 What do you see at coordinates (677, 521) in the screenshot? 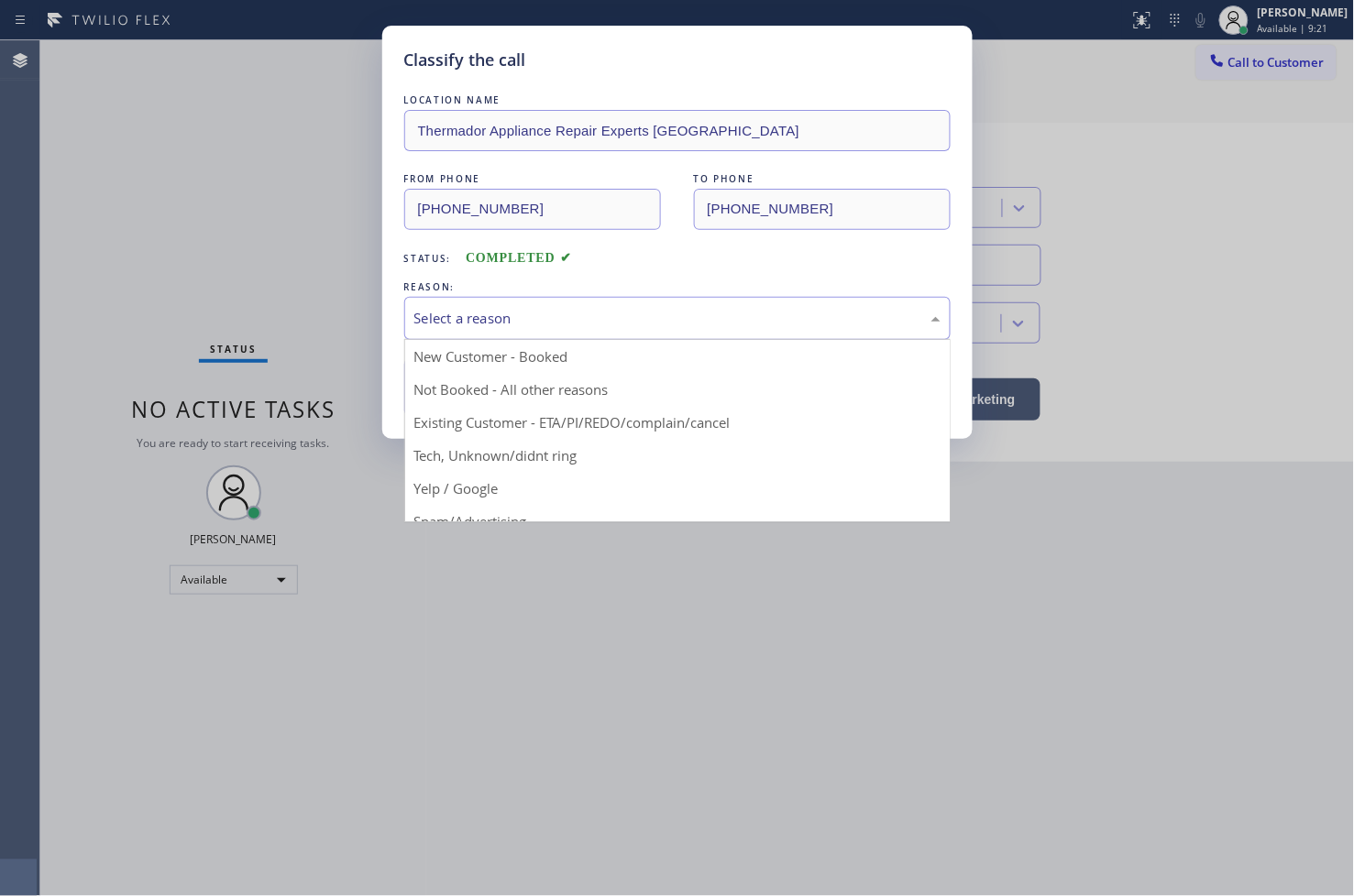
I see `div: Spam/Advertising` at bounding box center [677, 521].